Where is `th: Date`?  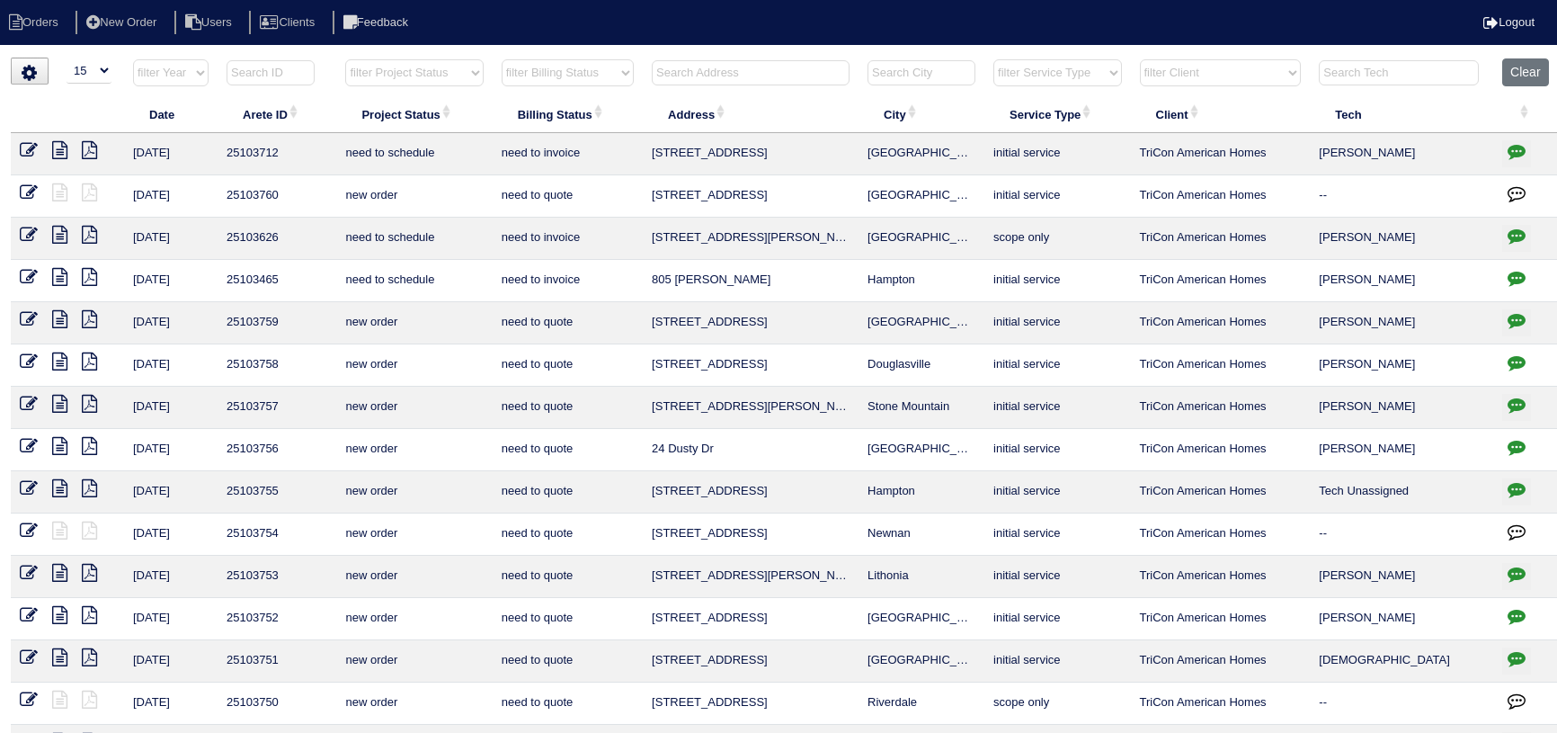 th: Date is located at coordinates (171, 114).